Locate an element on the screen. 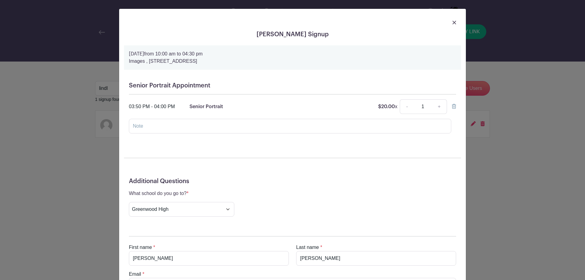  h5: Additional Questions is located at coordinates (292, 181).